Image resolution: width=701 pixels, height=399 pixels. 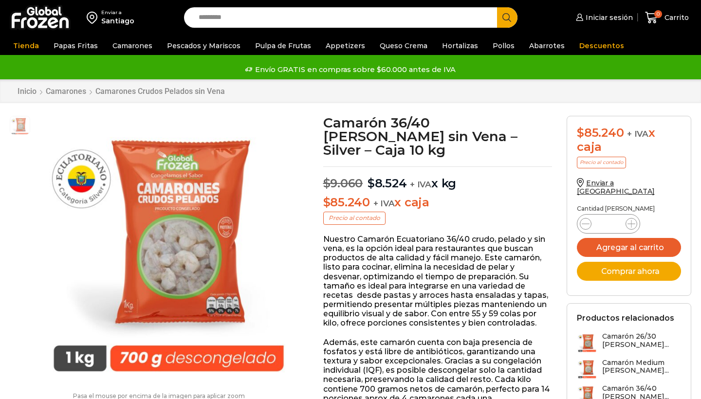 What do you see at coordinates (507, 18) in the screenshot?
I see `button: Search button` at bounding box center [507, 18].